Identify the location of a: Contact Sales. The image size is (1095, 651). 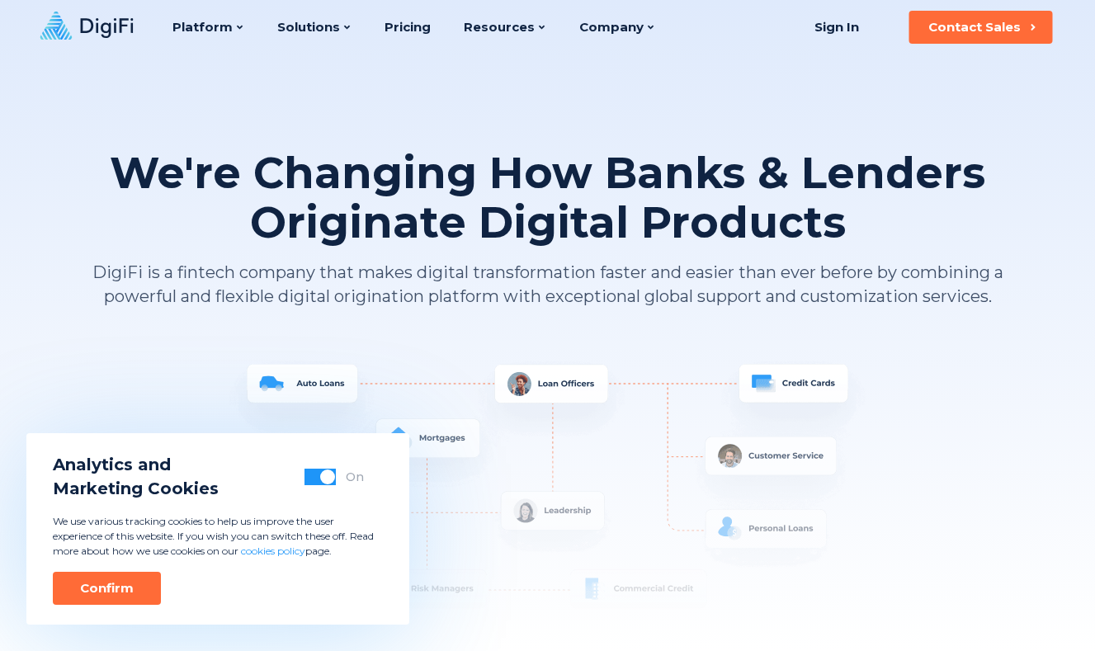
(980, 27).